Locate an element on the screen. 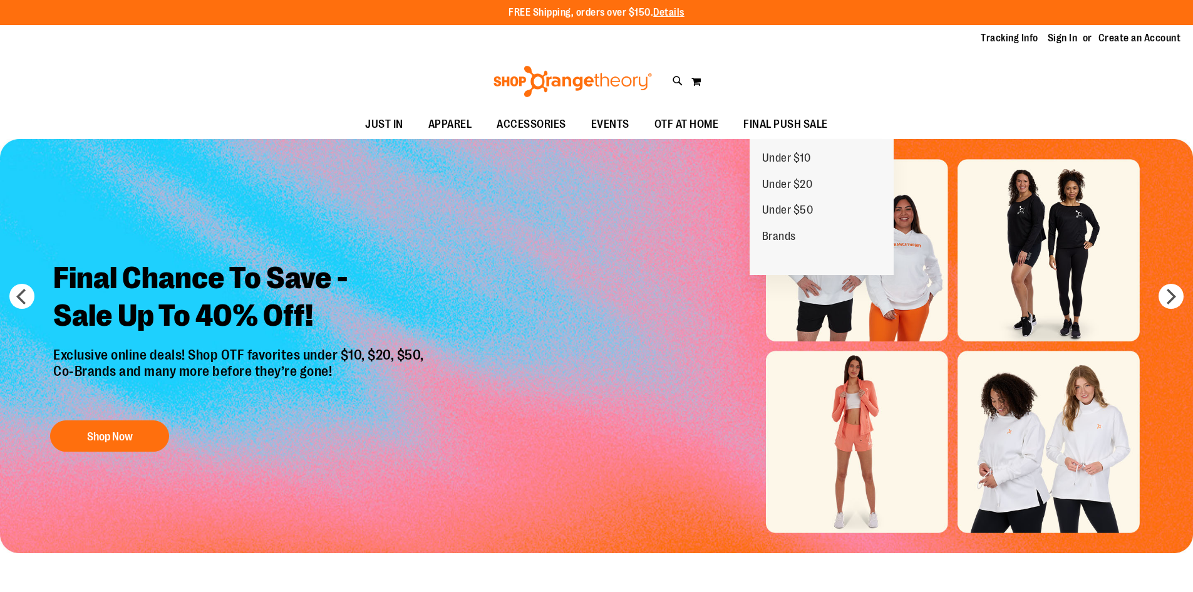 The width and height of the screenshot is (1193, 592). span: APPAREL is located at coordinates (450, 124).